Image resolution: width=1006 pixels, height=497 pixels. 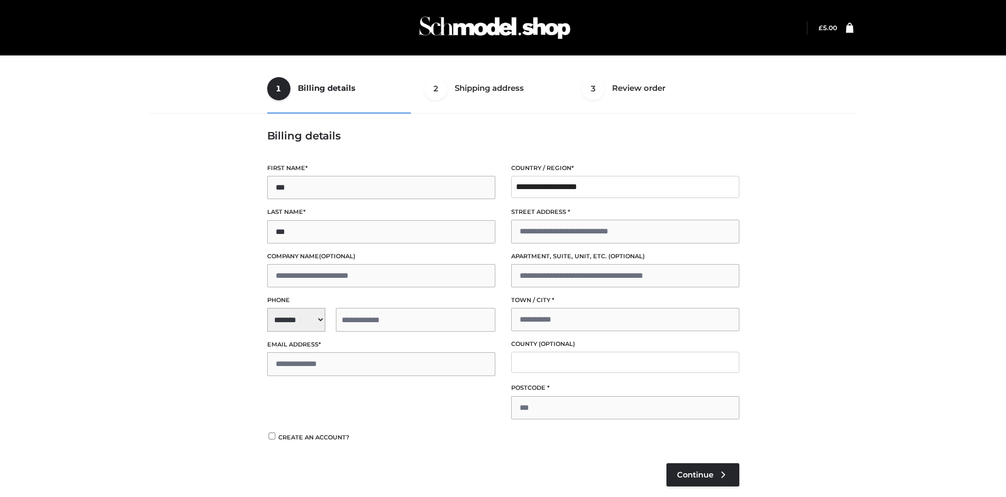 What do you see at coordinates (625, 256) in the screenshot?
I see `label: Apartment, suite, unit, etc.` at bounding box center [625, 256].